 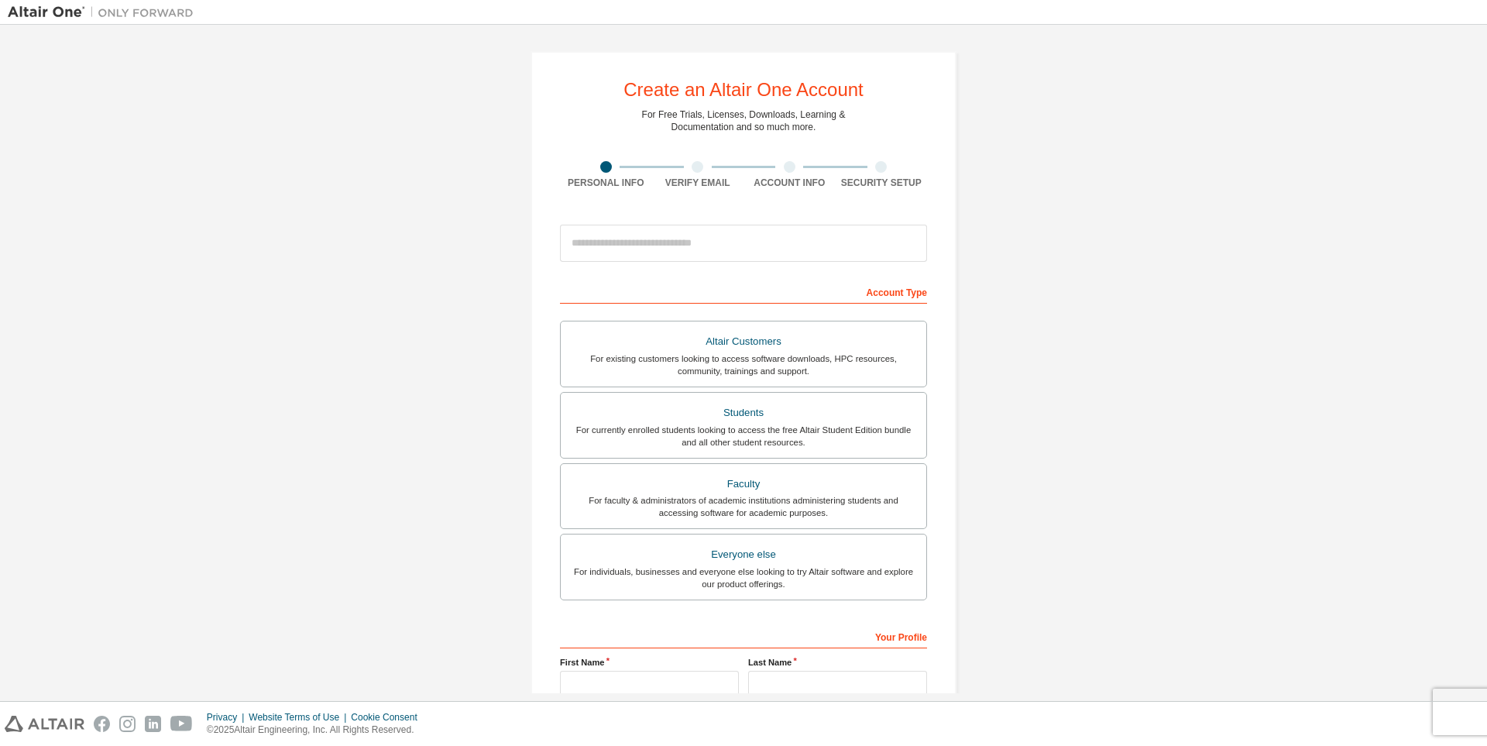 I want to click on div: Account Type, so click(x=743, y=291).